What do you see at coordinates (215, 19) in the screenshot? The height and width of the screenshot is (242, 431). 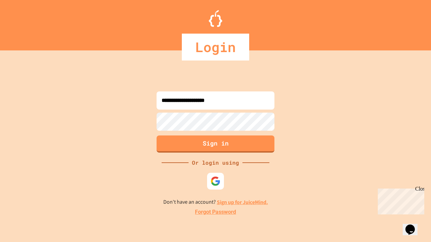 I see `img: Logo.svg` at bounding box center [215, 19].